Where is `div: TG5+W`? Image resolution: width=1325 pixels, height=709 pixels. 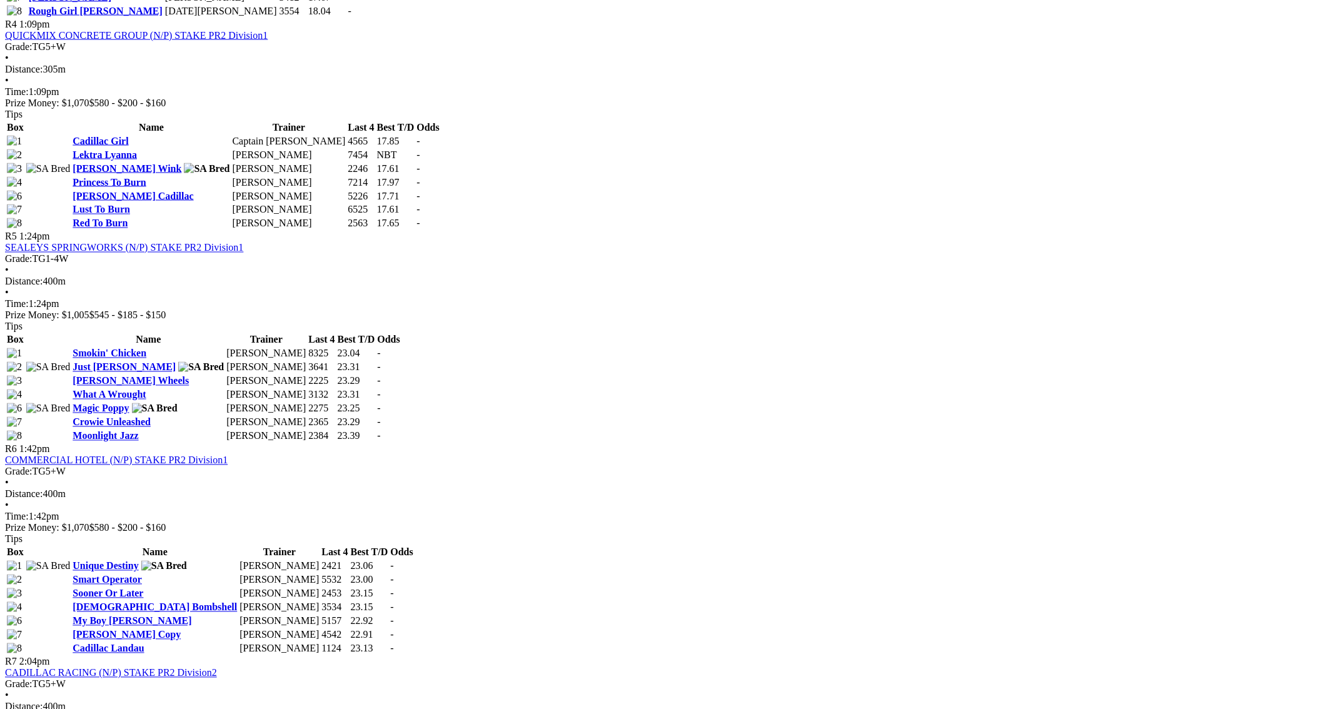
div: TG5+W is located at coordinates (662, 685).